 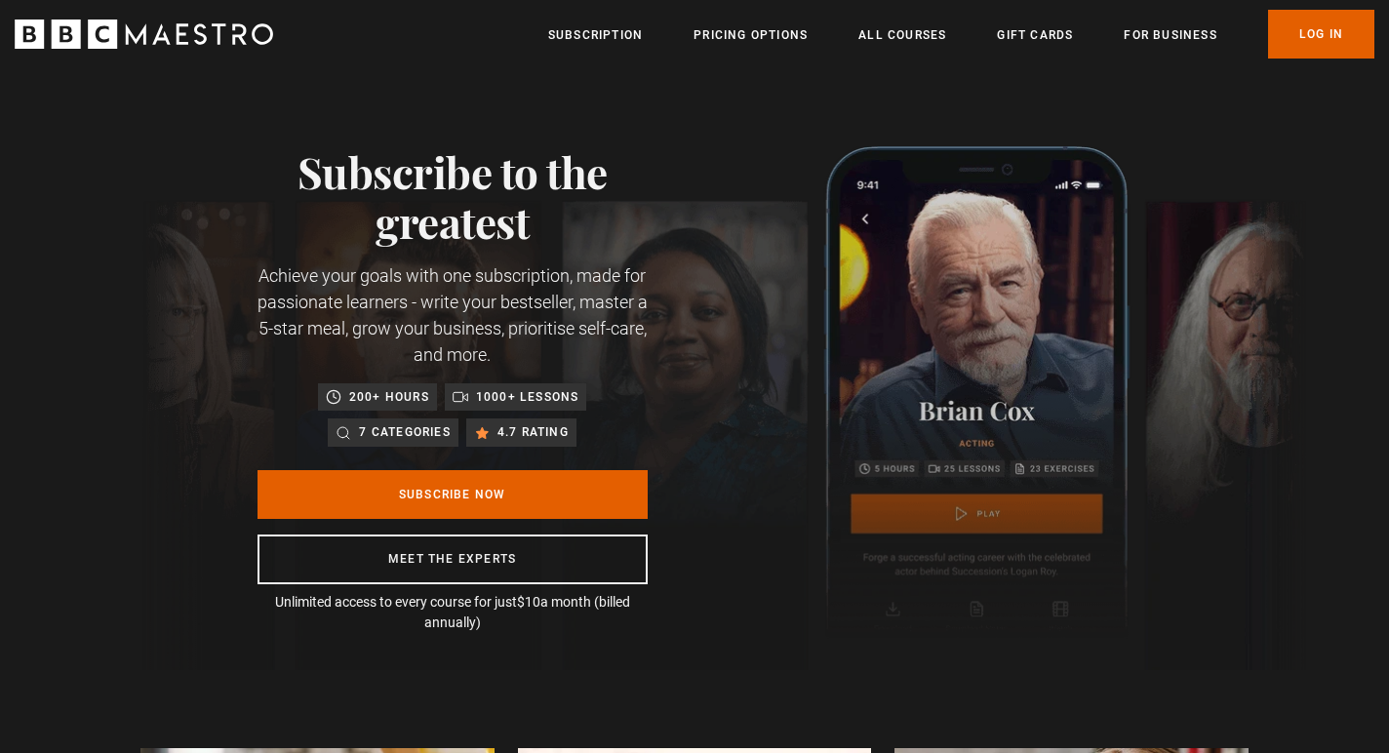 What do you see at coordinates (453, 196) in the screenshot?
I see `h1: Subscribe to the greatest` at bounding box center [453, 196].